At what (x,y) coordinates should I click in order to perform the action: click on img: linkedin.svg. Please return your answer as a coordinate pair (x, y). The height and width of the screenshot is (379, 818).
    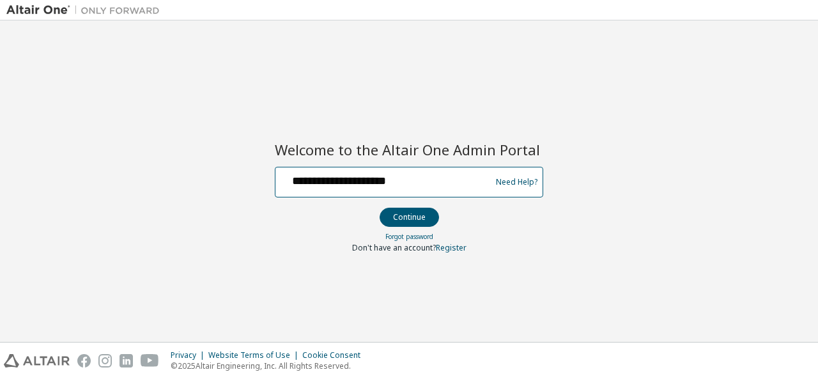
    Looking at the image, I should click on (126, 360).